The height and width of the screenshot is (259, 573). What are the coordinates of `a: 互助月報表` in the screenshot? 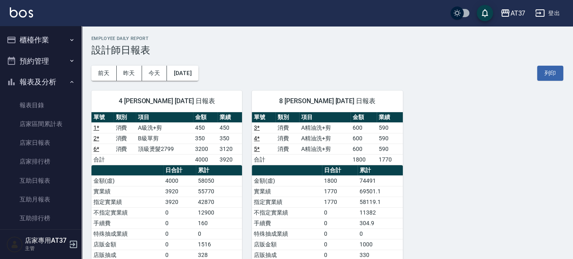 It's located at (41, 200).